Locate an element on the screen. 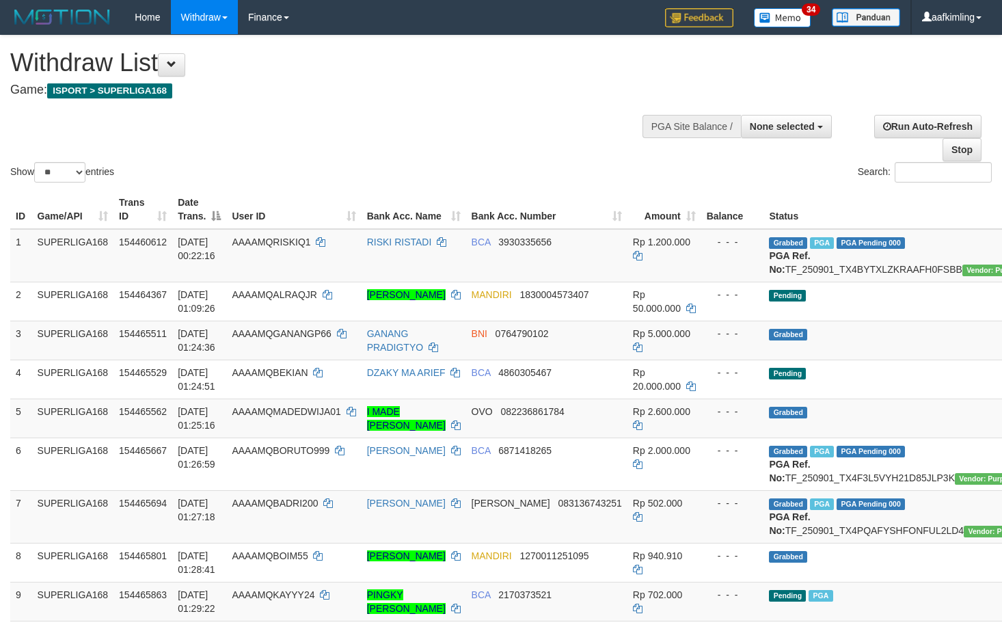 This screenshot has height=629, width=1002. div: PGA Site Balance / is located at coordinates (691, 126).